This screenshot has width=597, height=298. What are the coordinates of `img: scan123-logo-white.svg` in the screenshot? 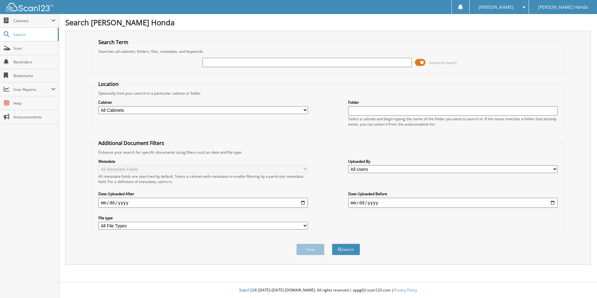 It's located at (30, 7).